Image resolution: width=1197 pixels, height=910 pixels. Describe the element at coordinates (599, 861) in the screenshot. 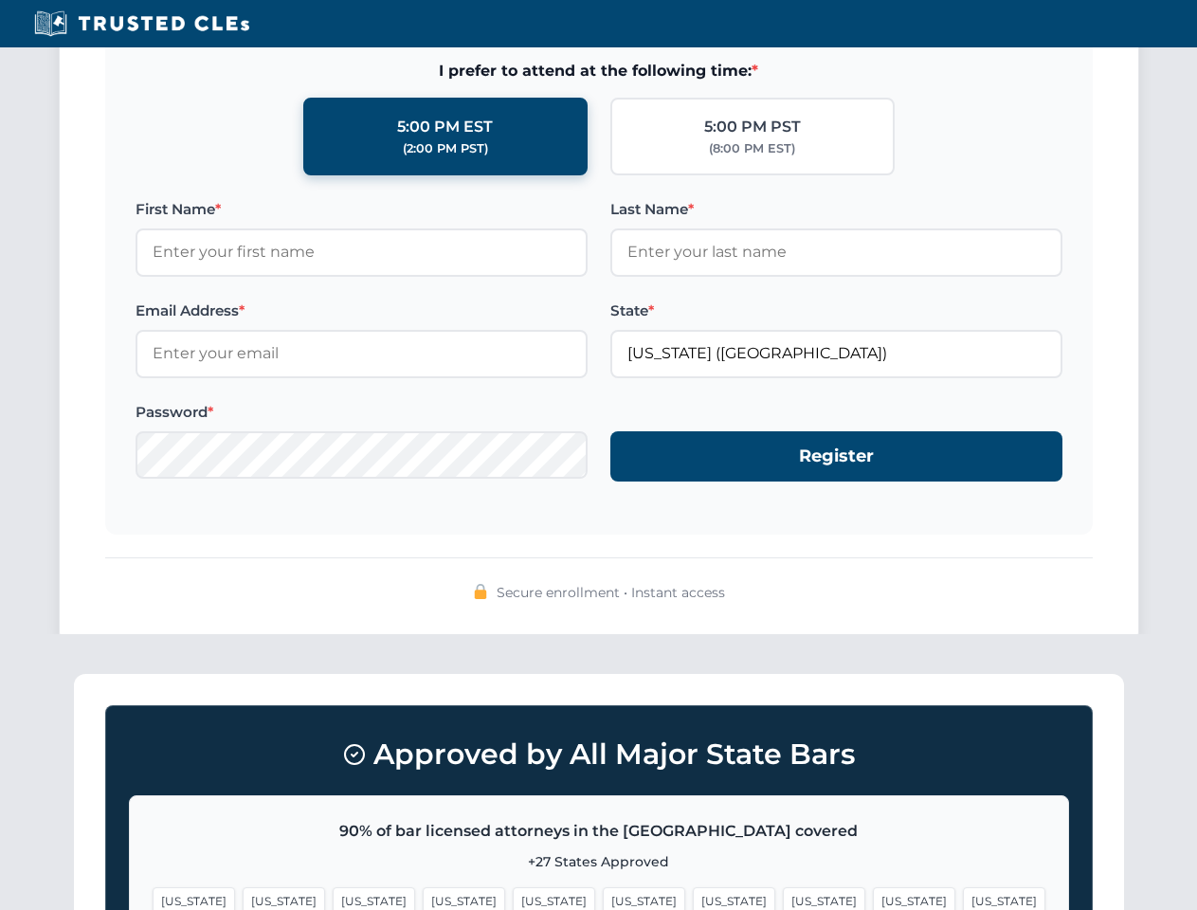

I see `p: +27 States Approved` at that location.